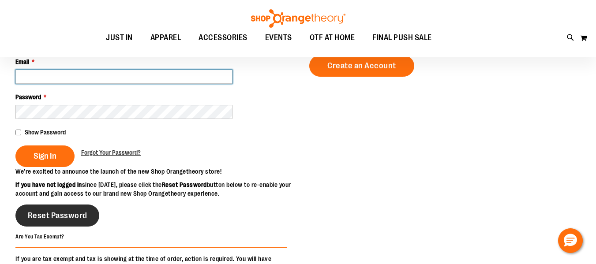 This screenshot has height=264, width=596. I want to click on span: JUST IN, so click(119, 37).